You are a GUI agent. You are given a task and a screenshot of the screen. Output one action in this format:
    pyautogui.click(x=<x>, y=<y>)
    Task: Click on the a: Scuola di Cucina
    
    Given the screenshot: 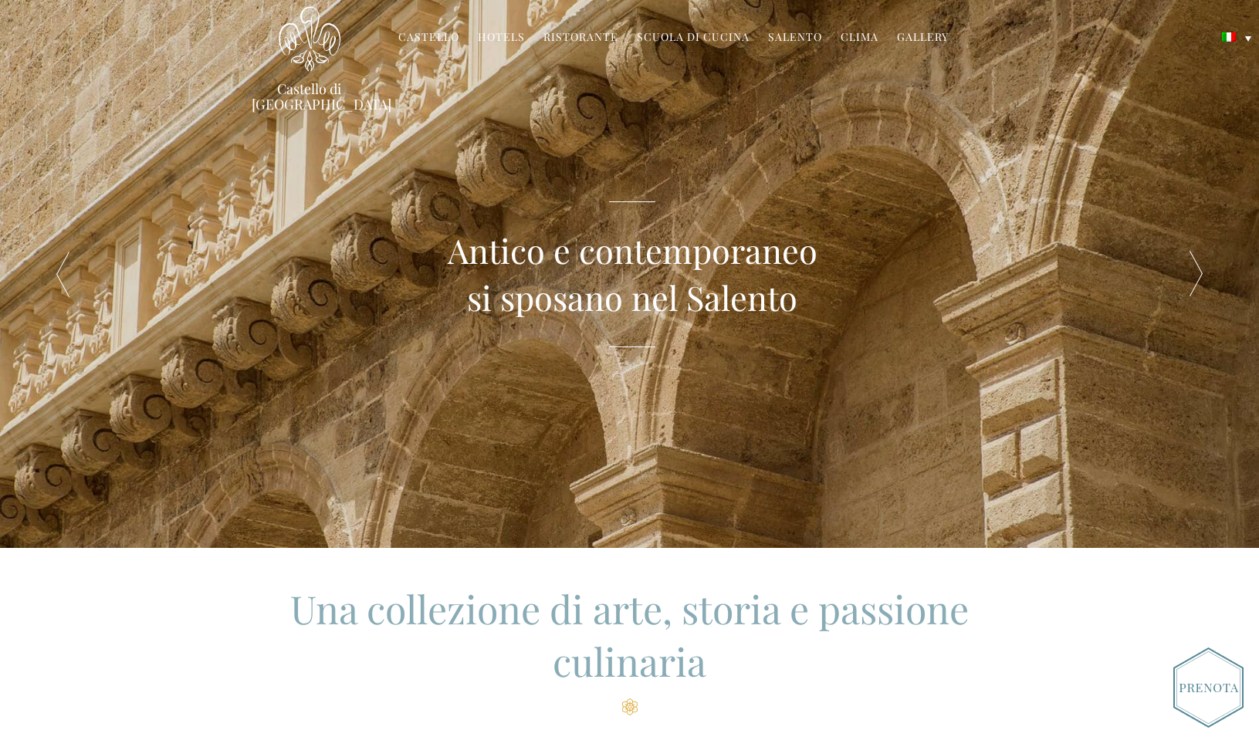 What is the action you would take?
    pyautogui.click(x=693, y=38)
    